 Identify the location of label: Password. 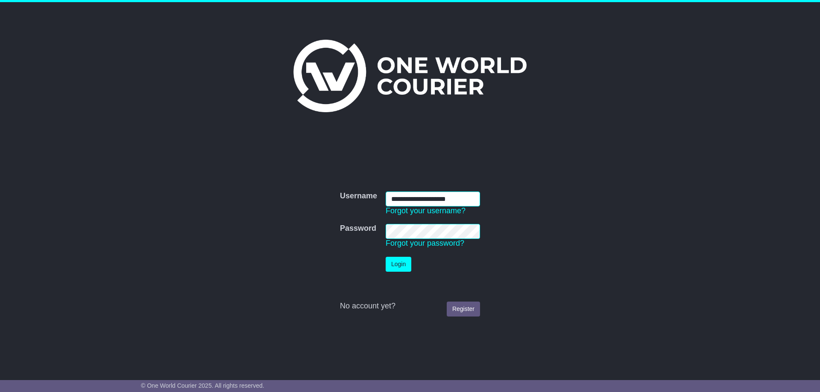
(358, 229).